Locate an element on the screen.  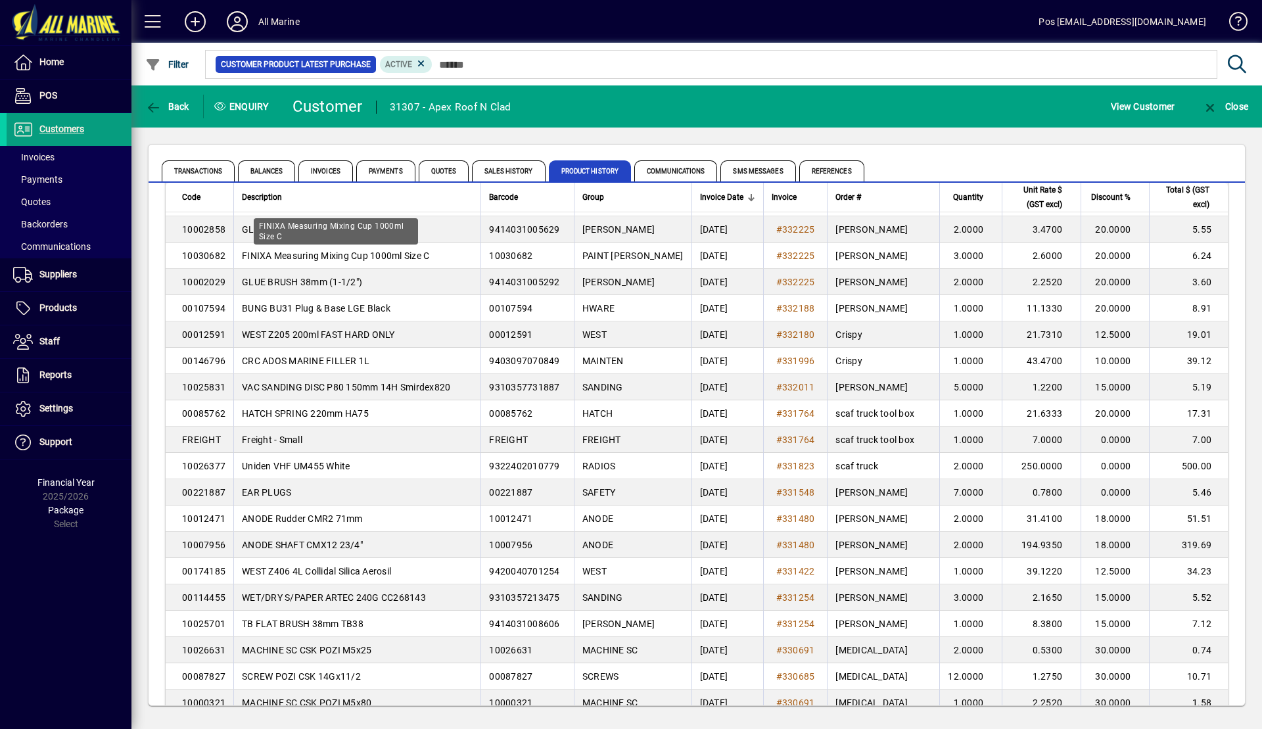
span: VAC SANDING DISC P80 150mm 14H Smirdex820 is located at coordinates (346, 387).